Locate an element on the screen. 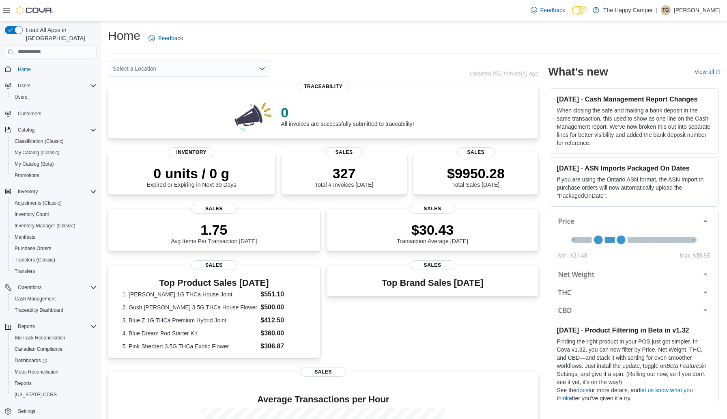  p: 1.75 is located at coordinates (214, 230).